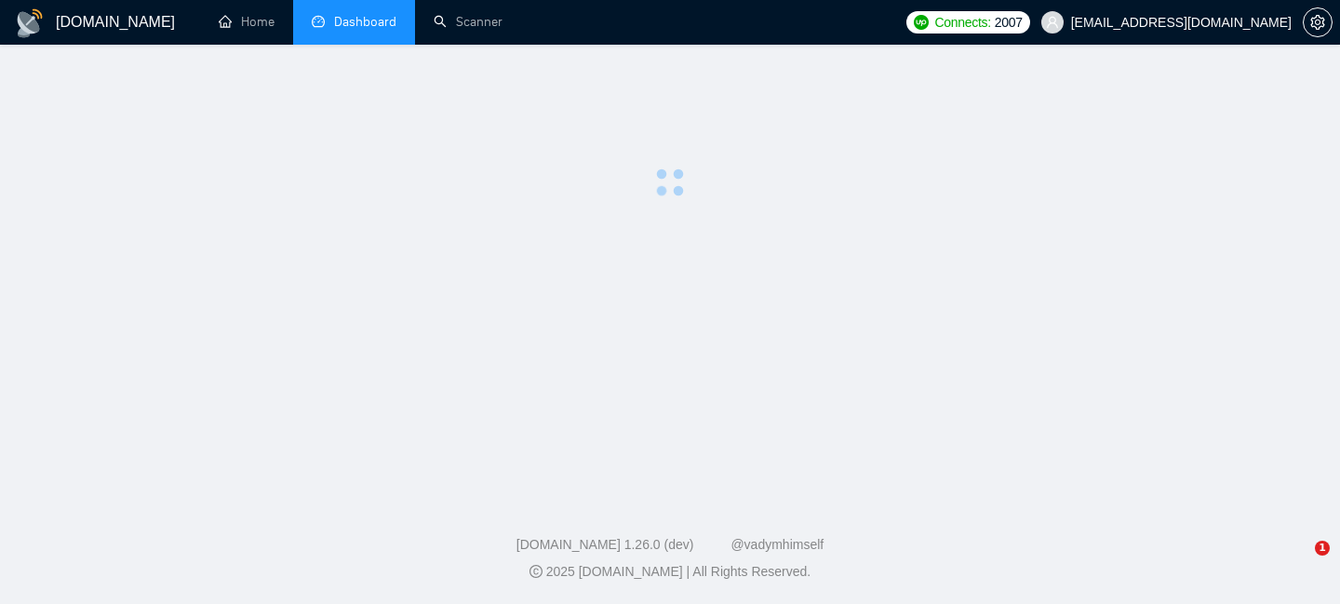  Describe the element at coordinates (1318, 22) in the screenshot. I see `a: setting` at that location.